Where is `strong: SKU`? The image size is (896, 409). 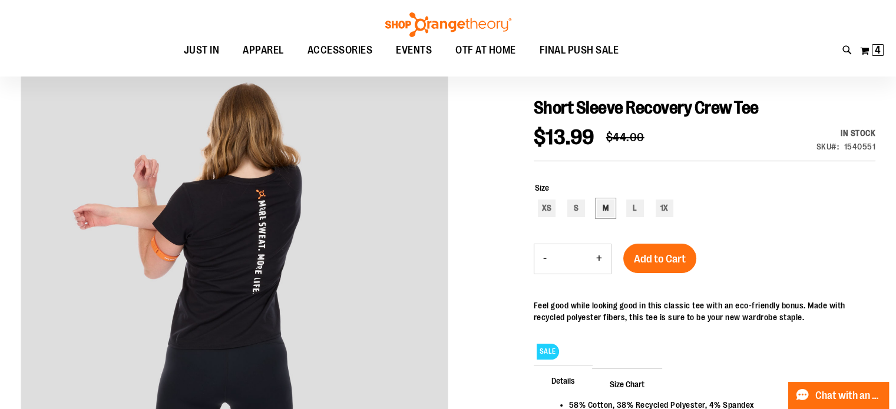
strong: SKU is located at coordinates (827, 147).